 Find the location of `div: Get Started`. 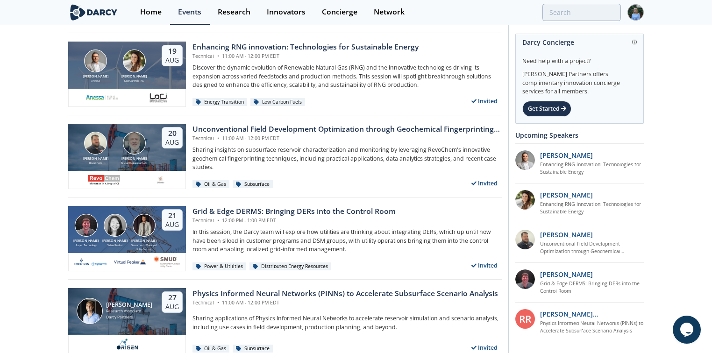

div: Get Started is located at coordinates (546, 109).